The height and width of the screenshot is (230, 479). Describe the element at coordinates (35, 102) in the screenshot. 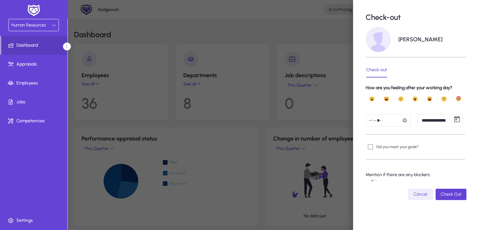

I see `a: Jobs` at that location.